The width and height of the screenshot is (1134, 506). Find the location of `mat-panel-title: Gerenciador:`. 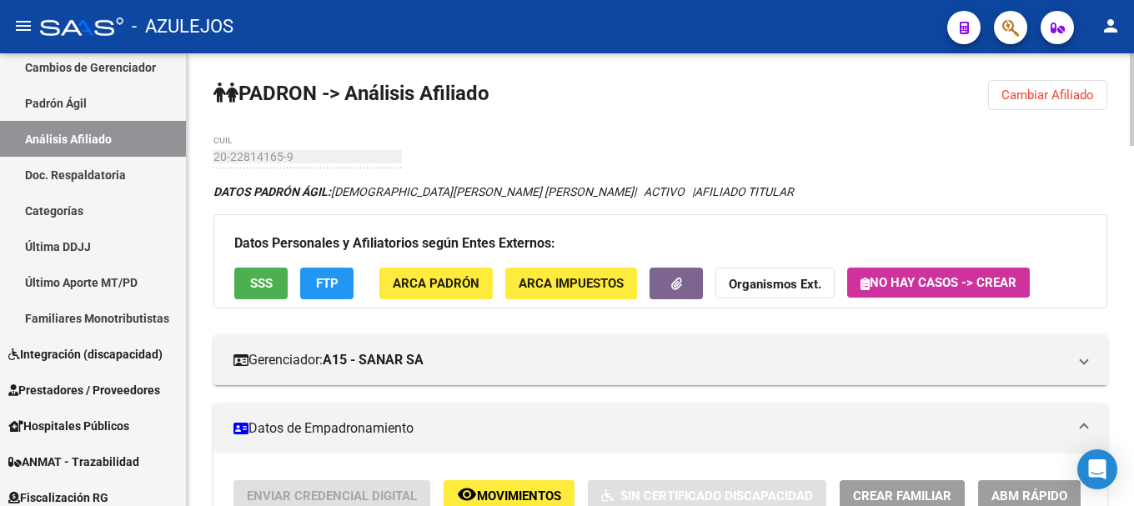

mat-panel-title: Gerenciador: is located at coordinates (651, 360).